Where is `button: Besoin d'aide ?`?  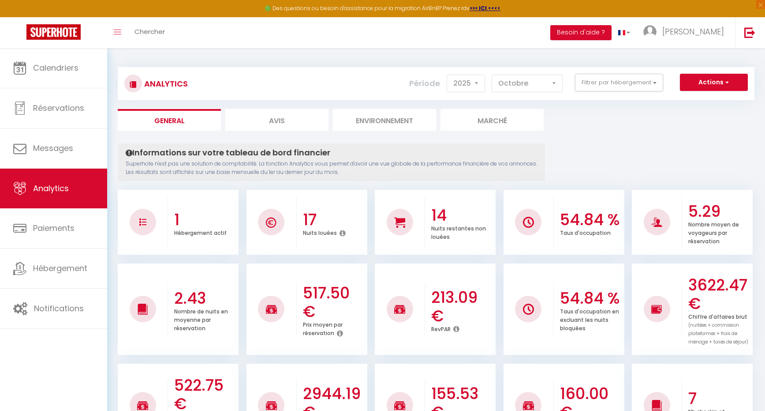 button: Besoin d'aide ? is located at coordinates (581, 33).